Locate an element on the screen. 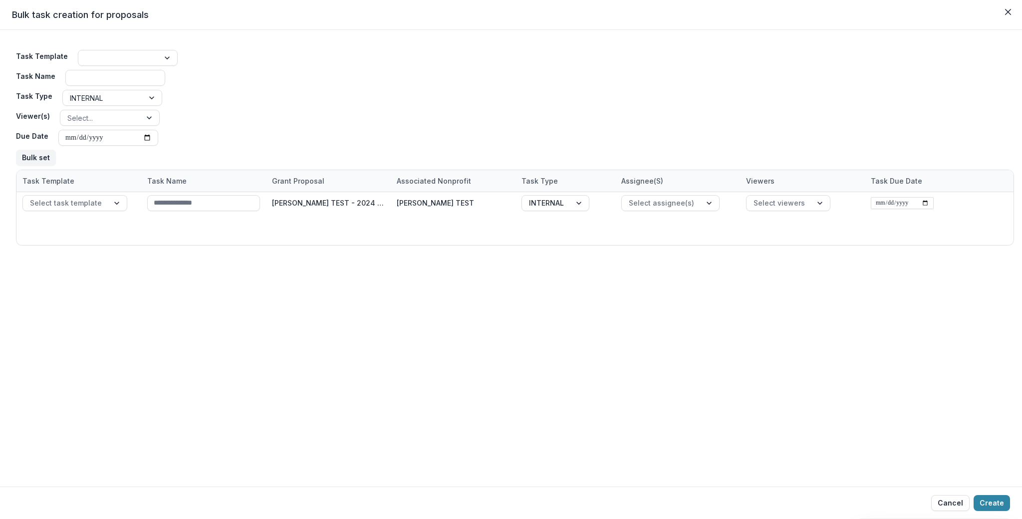  button: Bulk set is located at coordinates (36, 158).